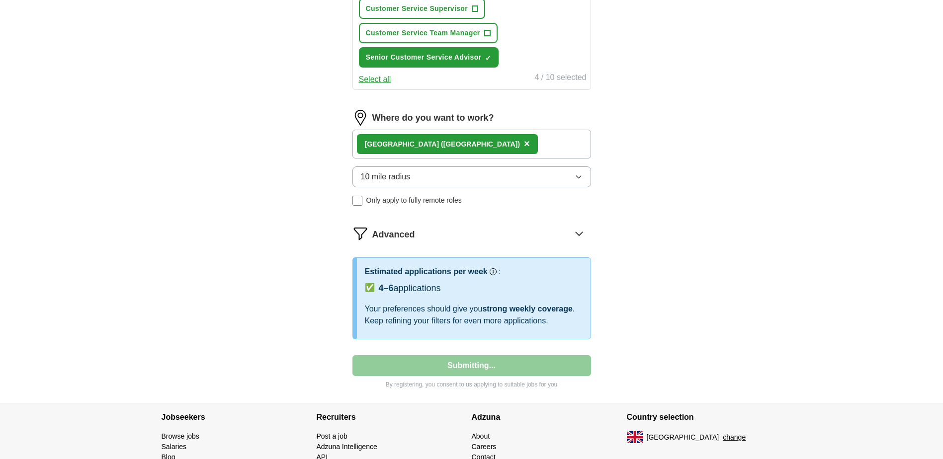 This screenshot has height=459, width=943. What do you see at coordinates (409, 288) in the screenshot?
I see `div: applications` at bounding box center [409, 288].